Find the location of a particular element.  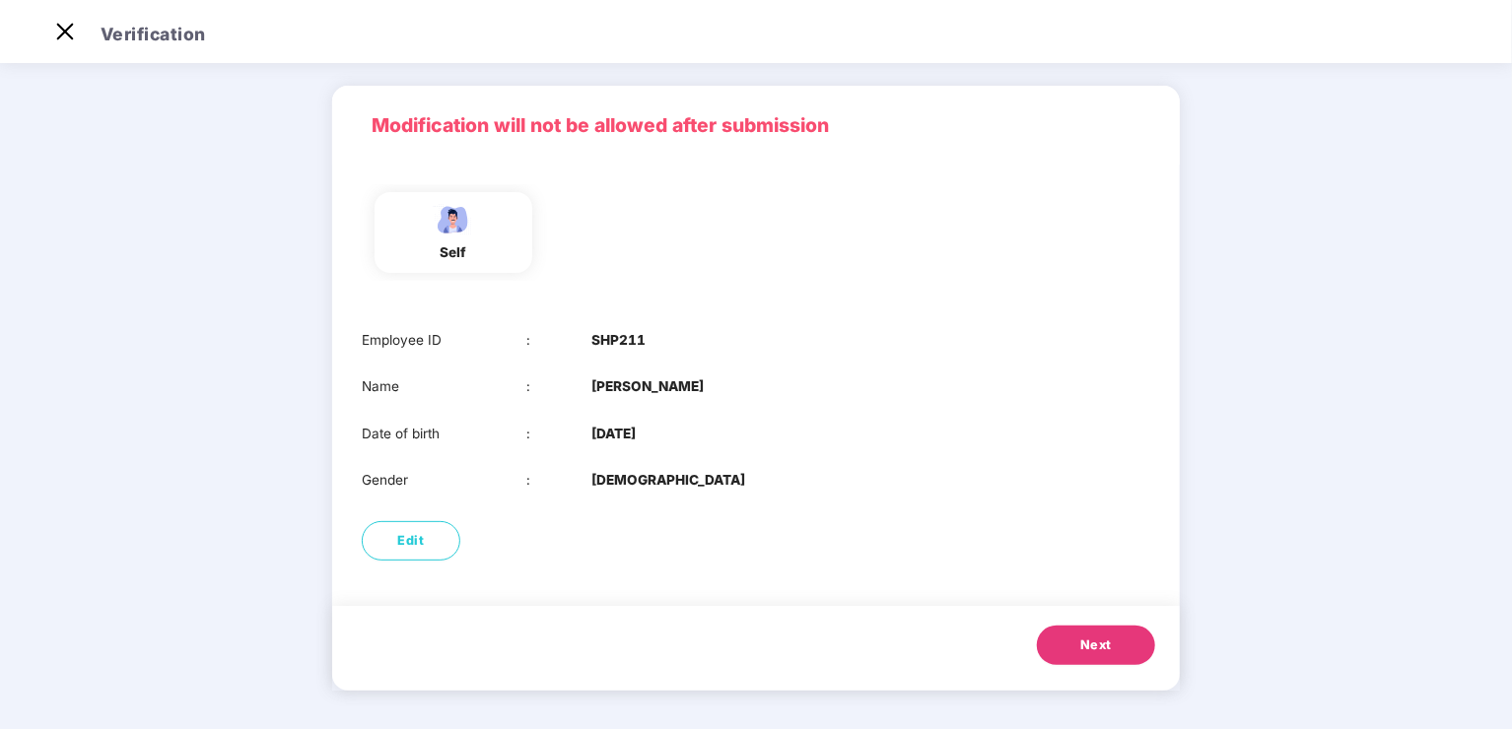

button: Edit is located at coordinates (411, 541).